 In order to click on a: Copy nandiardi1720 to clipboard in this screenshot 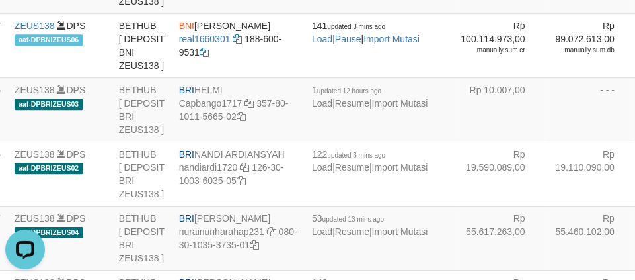, I will do `click(245, 167)`.